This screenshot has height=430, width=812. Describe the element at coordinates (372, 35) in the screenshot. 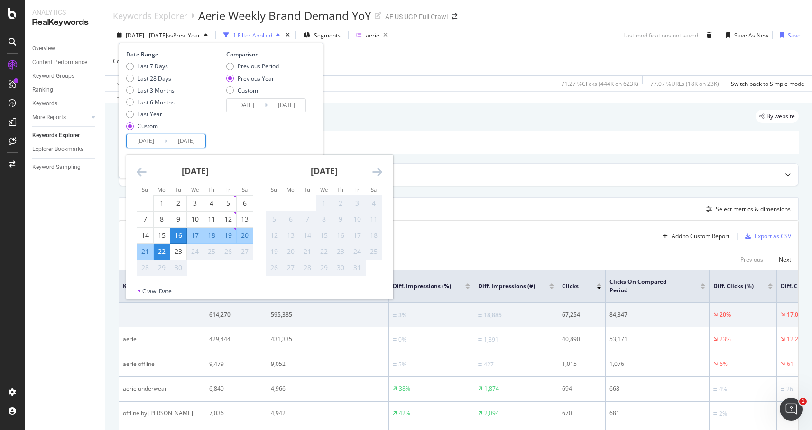

I see `div: aerie` at that location.